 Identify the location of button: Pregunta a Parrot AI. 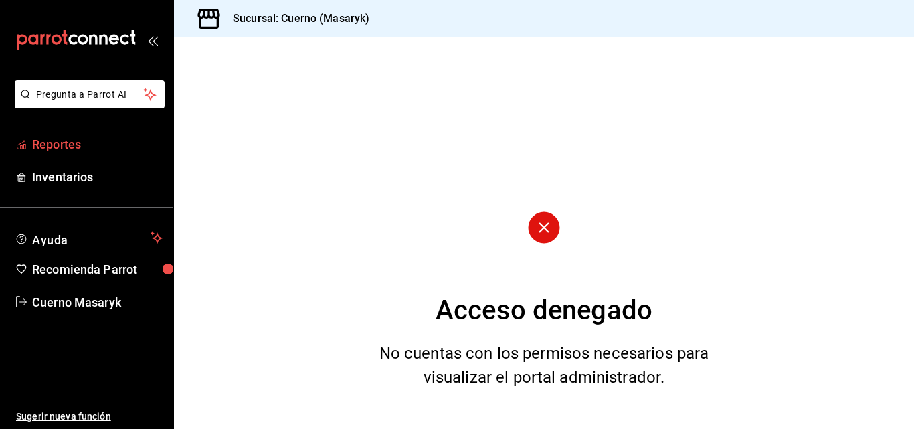
(90, 94).